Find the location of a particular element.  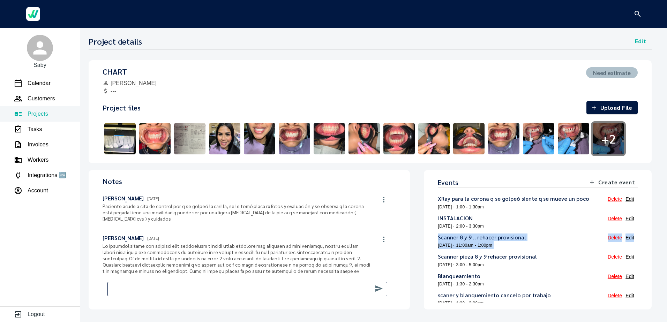

img: IMG_8021-1732210957735.jpeg is located at coordinates (155, 139).